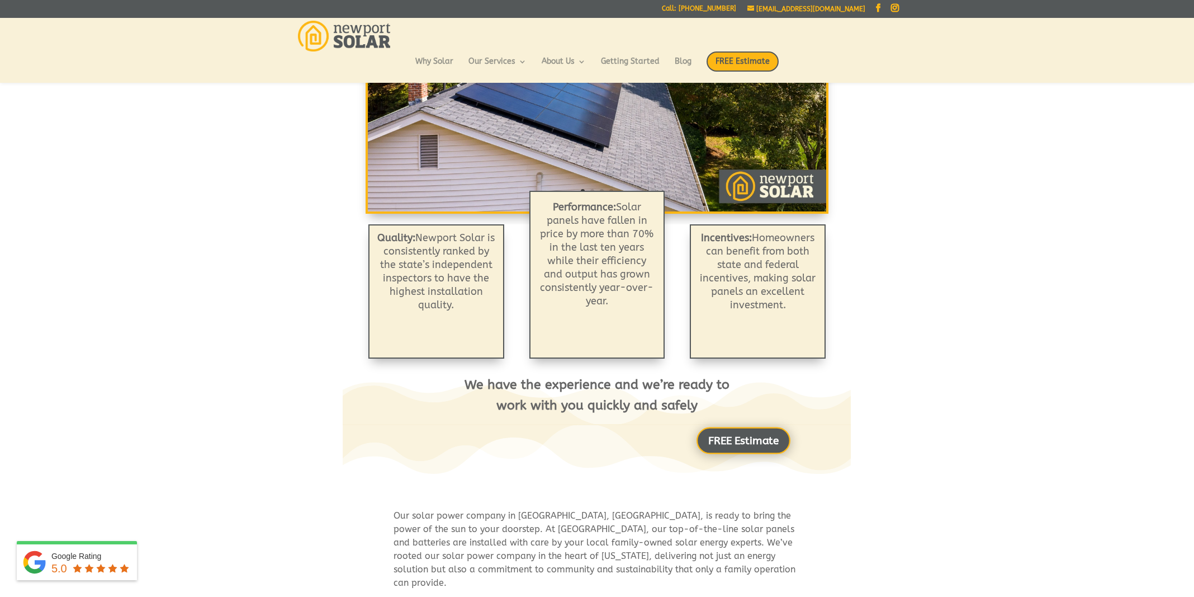 The image size is (1194, 597). I want to click on b: Performance:, so click(584, 207).